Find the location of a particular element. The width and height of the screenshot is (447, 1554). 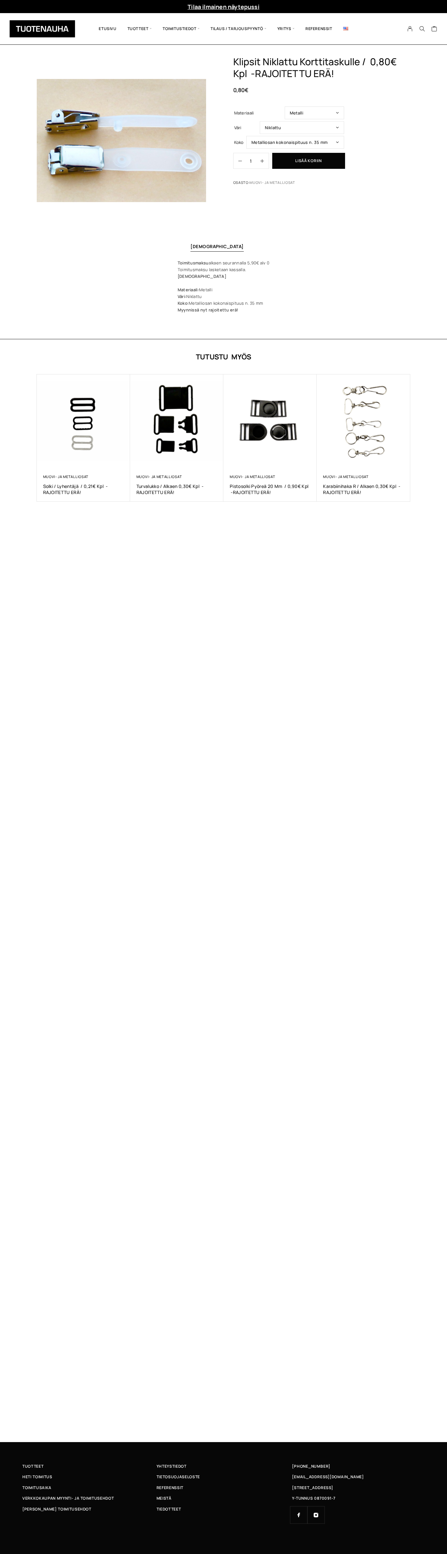

label: Väri is located at coordinates (238, 128).